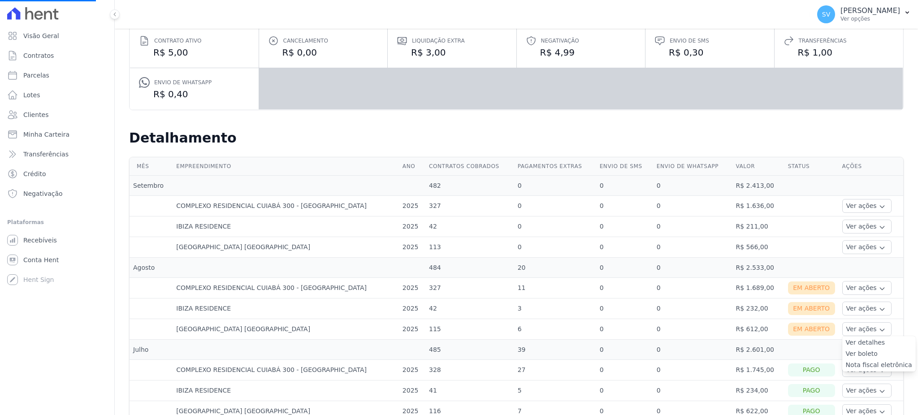 The image size is (918, 415). I want to click on div: Pago, so click(811, 390).